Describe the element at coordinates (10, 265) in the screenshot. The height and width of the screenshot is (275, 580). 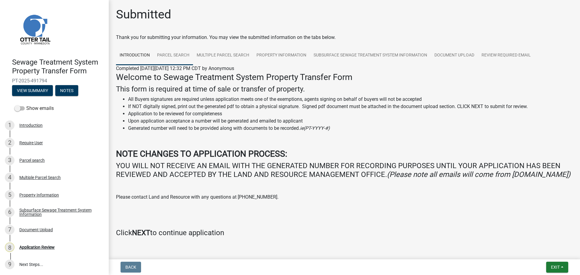
I see `div: 9` at that location.